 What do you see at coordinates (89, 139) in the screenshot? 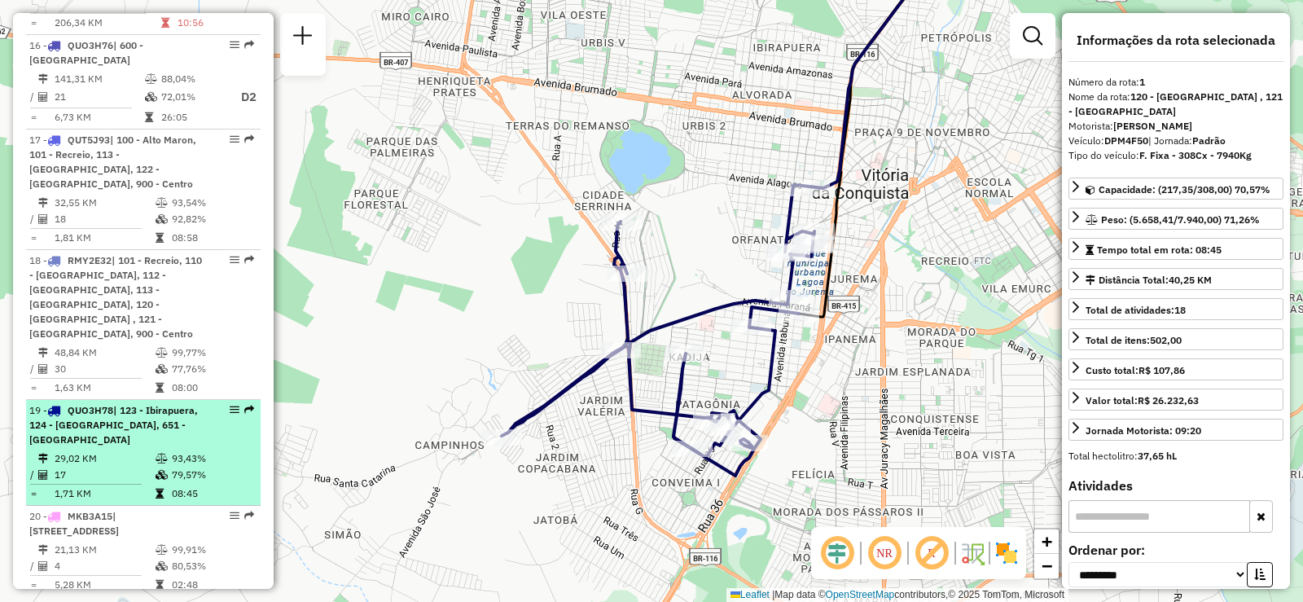
I see `span: QUT5J93` at bounding box center [89, 139].